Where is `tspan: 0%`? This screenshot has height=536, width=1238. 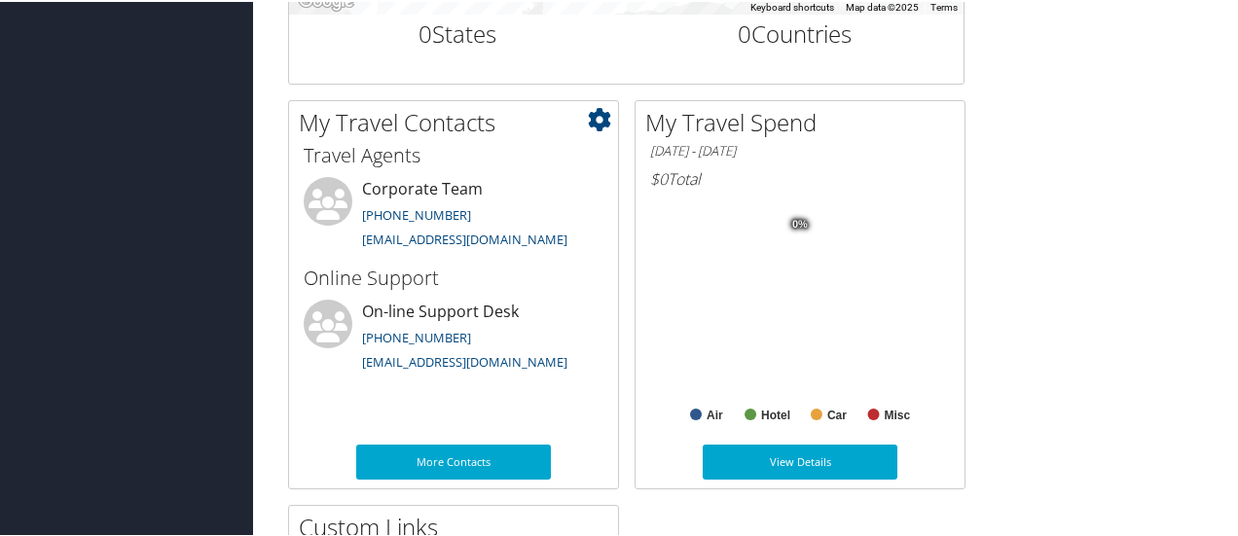
tspan: 0% is located at coordinates (800, 223).